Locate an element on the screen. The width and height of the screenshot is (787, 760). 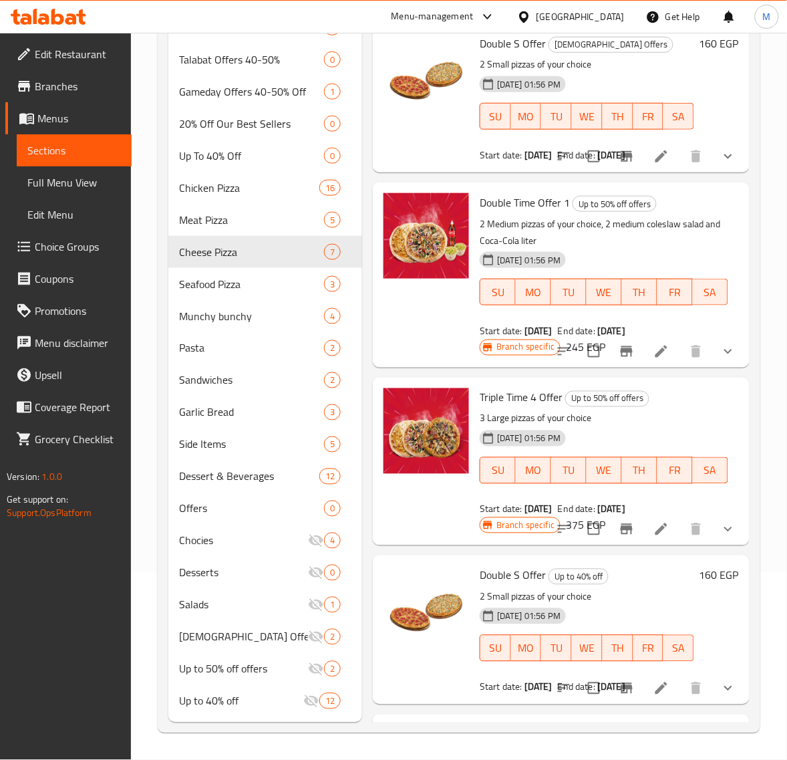
span: Full Menu View is located at coordinates (74, 182).